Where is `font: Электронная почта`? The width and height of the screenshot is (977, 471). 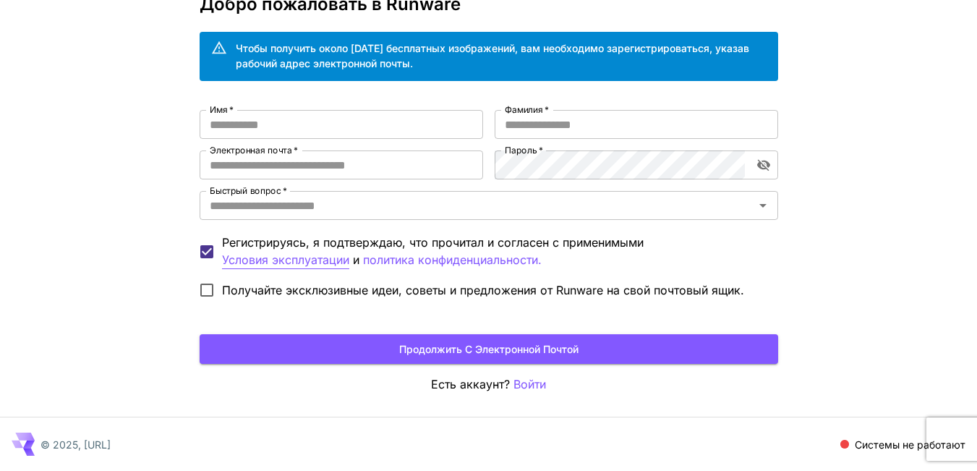 font: Электронная почта is located at coordinates (250, 150).